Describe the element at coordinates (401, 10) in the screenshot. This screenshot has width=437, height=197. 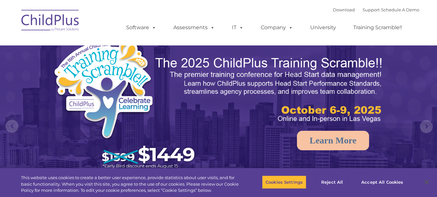
I see `a: Schedule A Demo` at that location.